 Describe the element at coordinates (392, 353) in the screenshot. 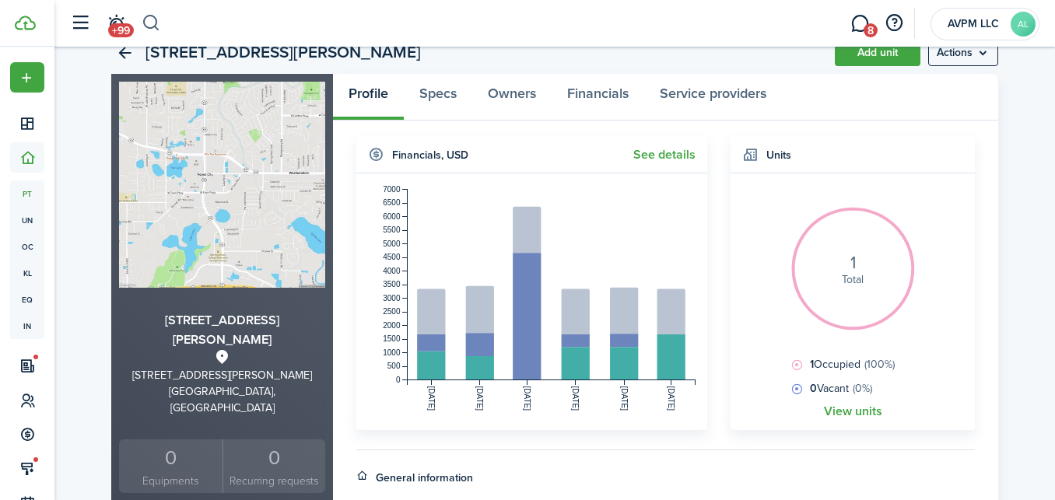

I see `tspan: 1000` at that location.